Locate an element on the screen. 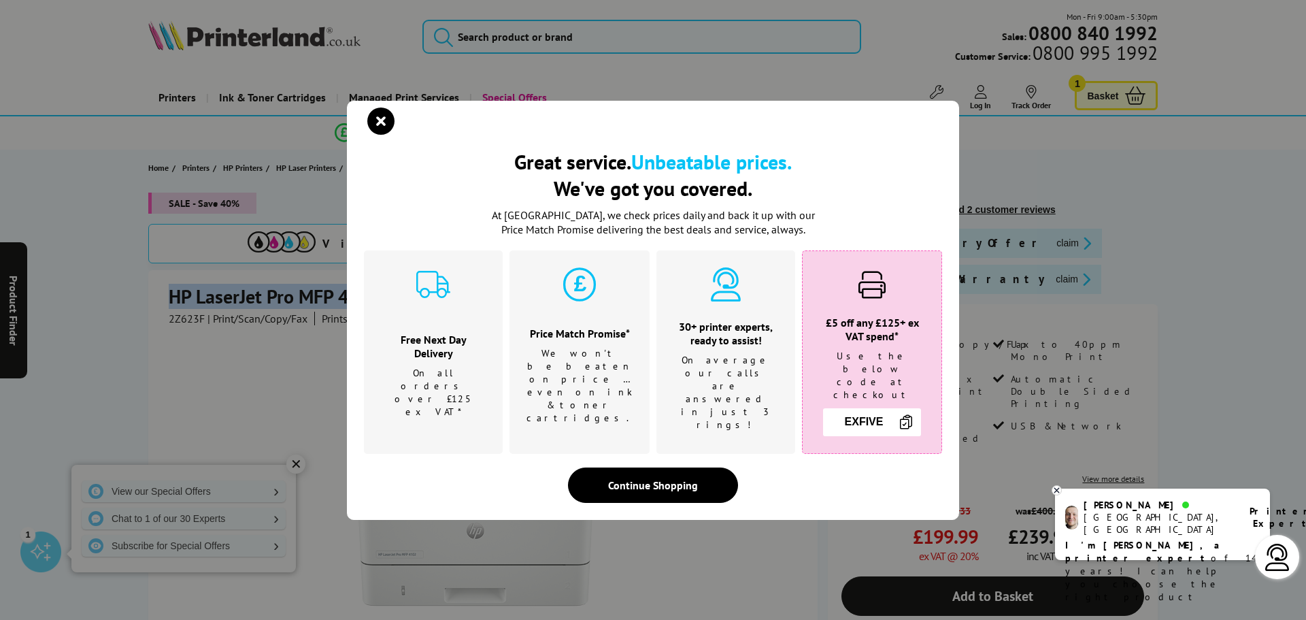 This screenshot has width=1306, height=620. p: We won't be beaten on price …even on ink & toner cartridges. is located at coordinates (580, 386).